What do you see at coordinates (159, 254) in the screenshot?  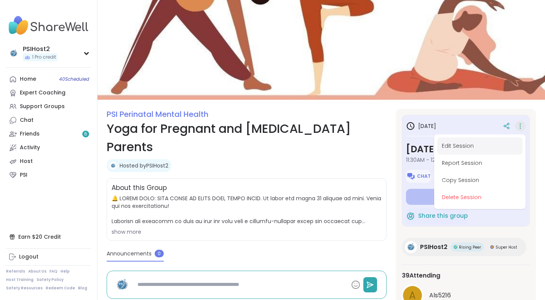 I see `span: 0` at bounding box center [159, 254].